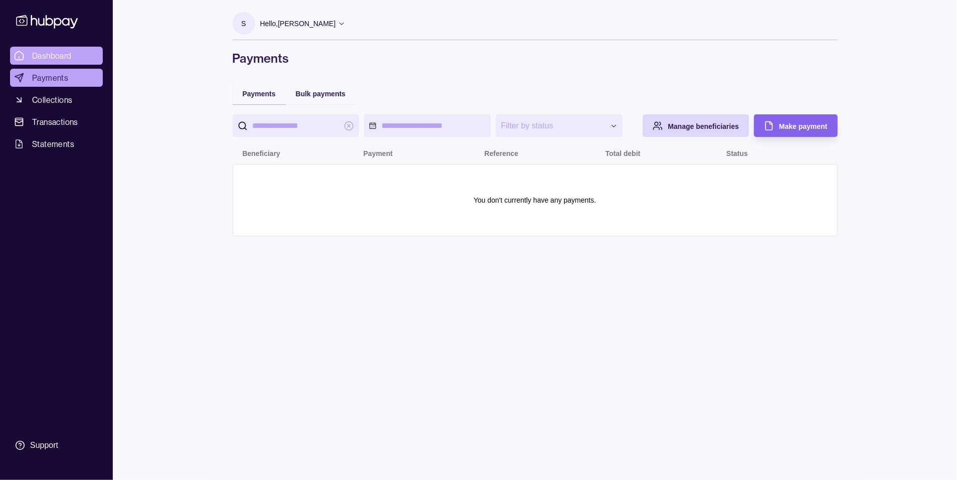 This screenshot has width=957, height=480. Describe the element at coordinates (56, 78) in the screenshot. I see `a: Payments` at that location.